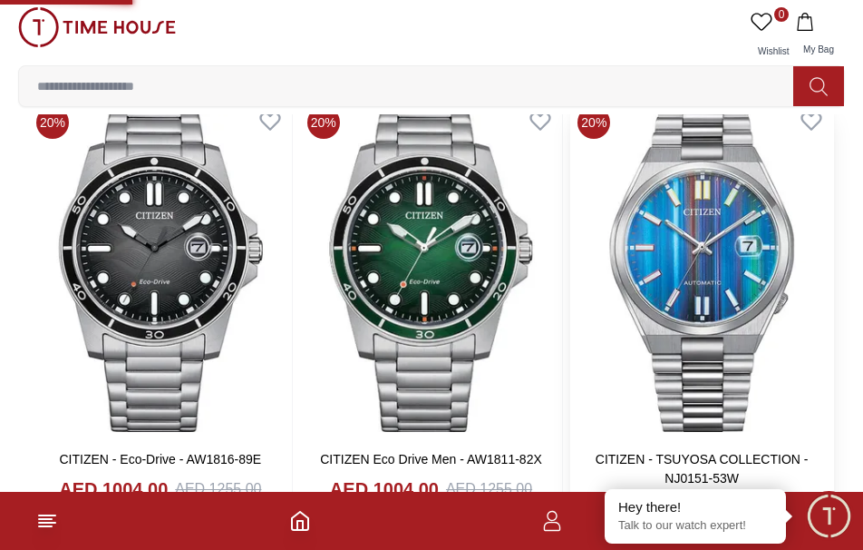  Describe the element at coordinates (432, 267) in the screenshot. I see `img: CITIZEN Eco Drive Men - AW1811-82X` at that location.